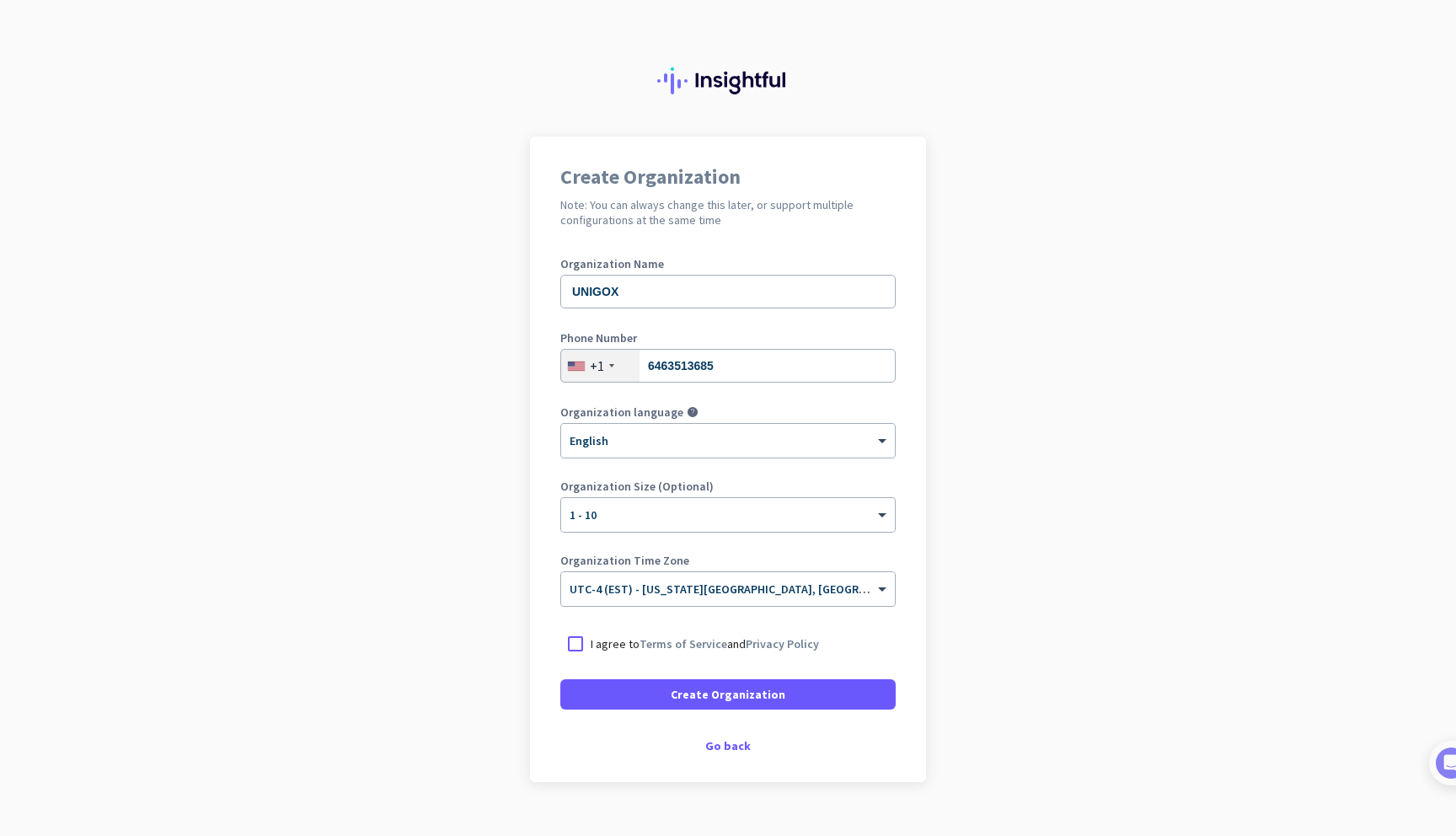  What do you see at coordinates (683, 644) in the screenshot?
I see `a: Terms of Service` at bounding box center [683, 644].